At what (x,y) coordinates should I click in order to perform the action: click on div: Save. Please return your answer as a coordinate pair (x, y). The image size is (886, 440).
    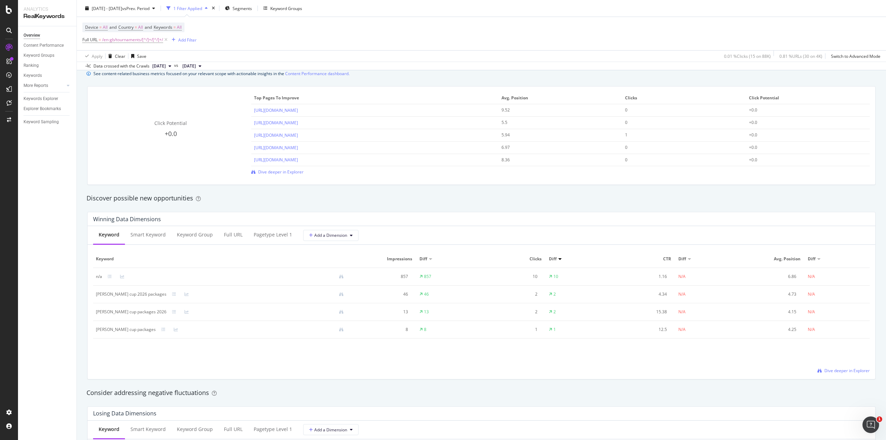
    Looking at the image, I should click on (142, 56).